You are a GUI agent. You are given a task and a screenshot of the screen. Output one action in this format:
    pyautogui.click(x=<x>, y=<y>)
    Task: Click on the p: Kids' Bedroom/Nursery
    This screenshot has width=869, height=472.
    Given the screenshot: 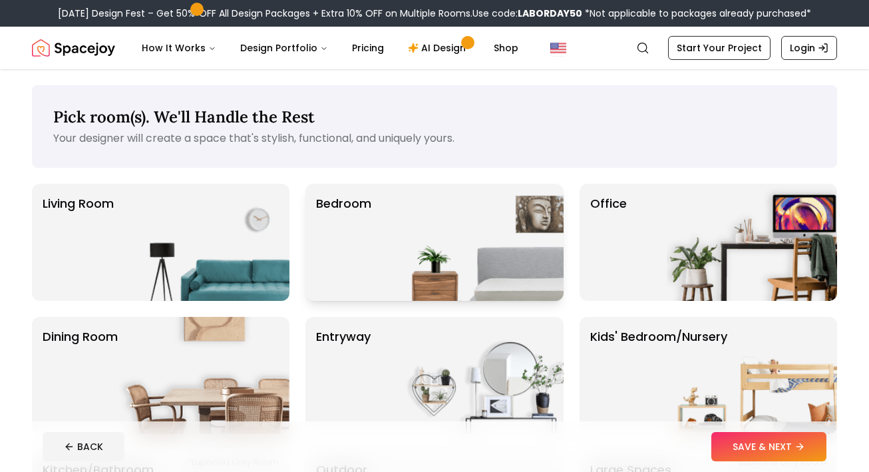 What is the action you would take?
    pyautogui.click(x=659, y=375)
    